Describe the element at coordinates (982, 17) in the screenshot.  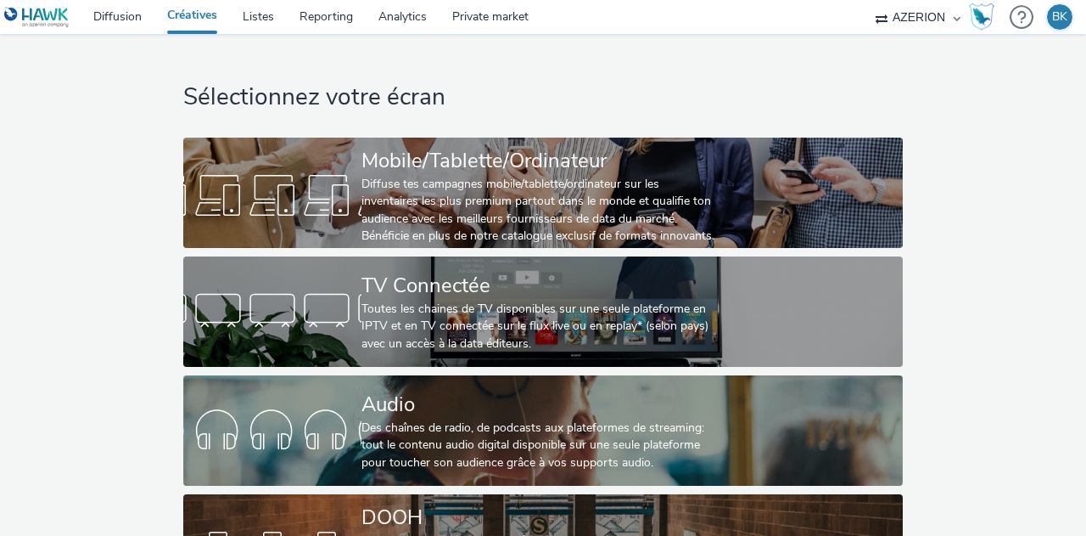
I see `div: Hawk Academy` at that location.